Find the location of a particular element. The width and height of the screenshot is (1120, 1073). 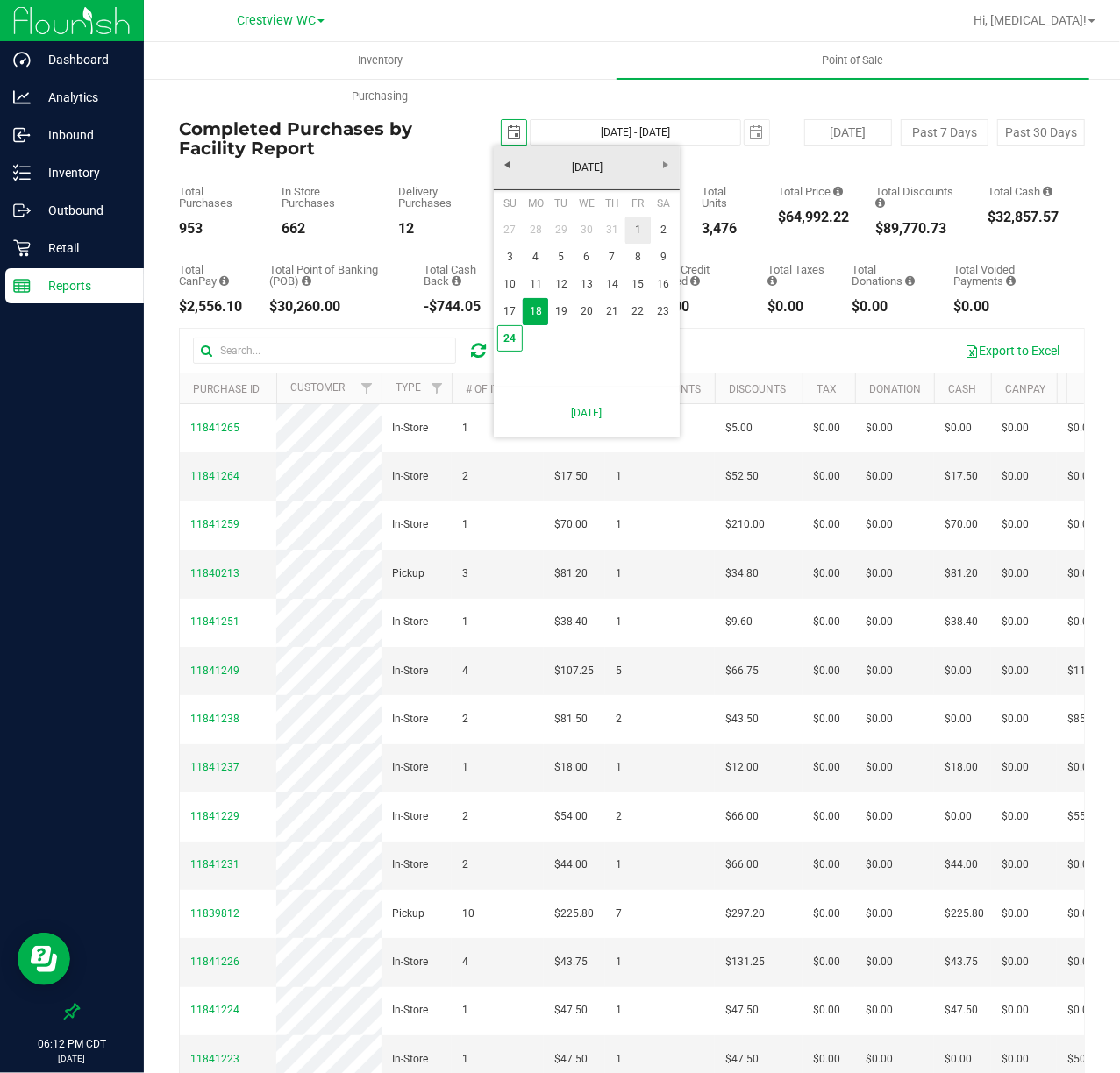

a: 4 is located at coordinates (535, 257).